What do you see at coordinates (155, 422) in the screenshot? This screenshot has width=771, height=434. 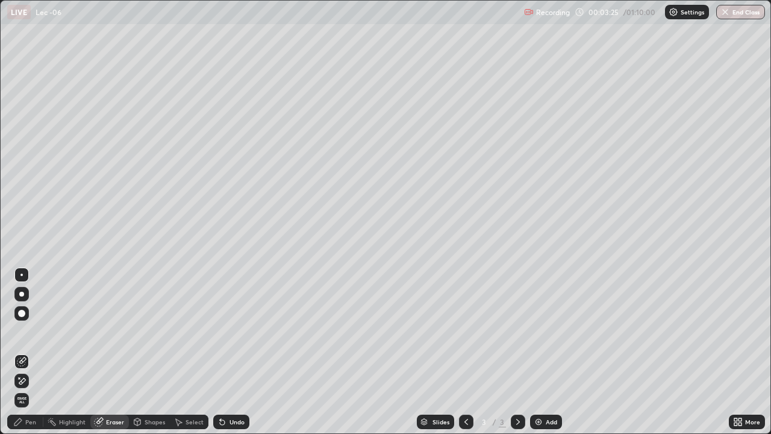 I see `div: Shapes` at bounding box center [155, 422].